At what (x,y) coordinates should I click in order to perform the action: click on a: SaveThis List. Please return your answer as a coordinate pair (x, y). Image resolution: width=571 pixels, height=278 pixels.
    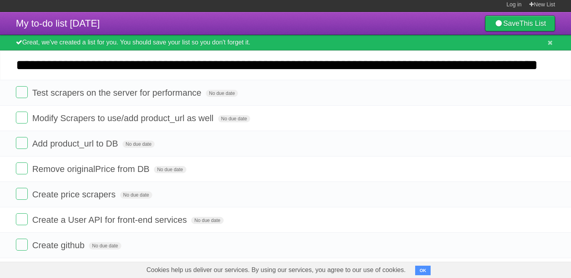
    Looking at the image, I should click on (520, 23).